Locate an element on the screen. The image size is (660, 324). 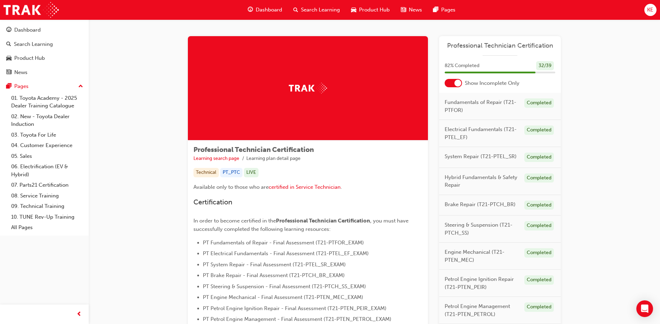
span: PT Engine Mechanical - Final Assessment (T21-PTEN_MEC_EXAM) is located at coordinates (283, 298).